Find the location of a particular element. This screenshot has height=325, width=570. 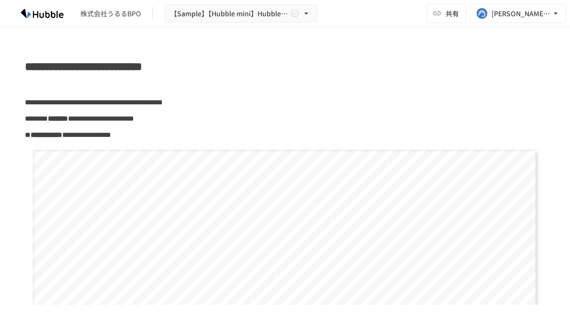

span: 【Sample】【Hubble mini】Hubble×企業名 オンボーディングプロジェクト is located at coordinates (229, 13).